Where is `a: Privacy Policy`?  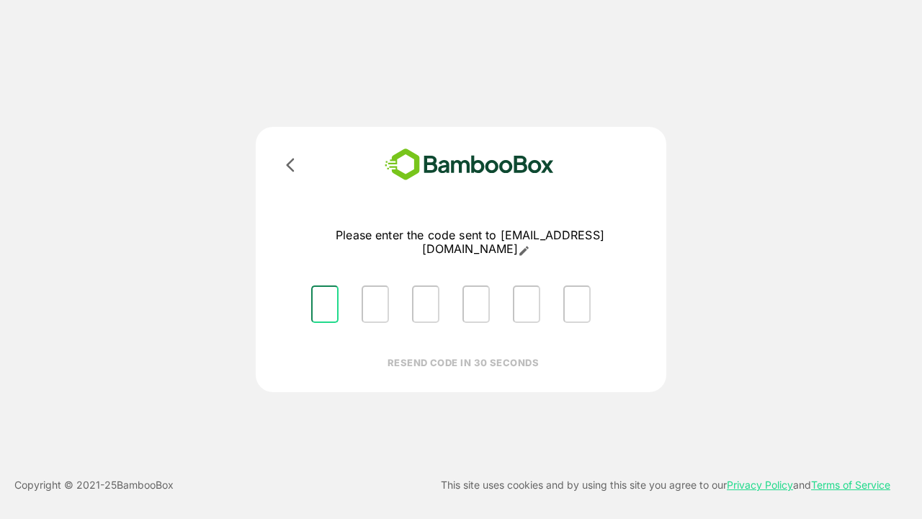
a: Privacy Policy is located at coordinates (760, 484).